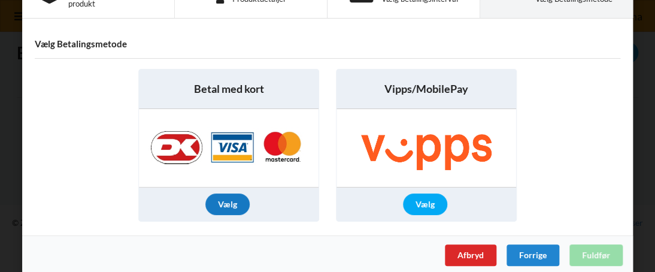 The width and height of the screenshot is (655, 272). What do you see at coordinates (471, 255) in the screenshot?
I see `div: Afbryd` at bounding box center [471, 255].